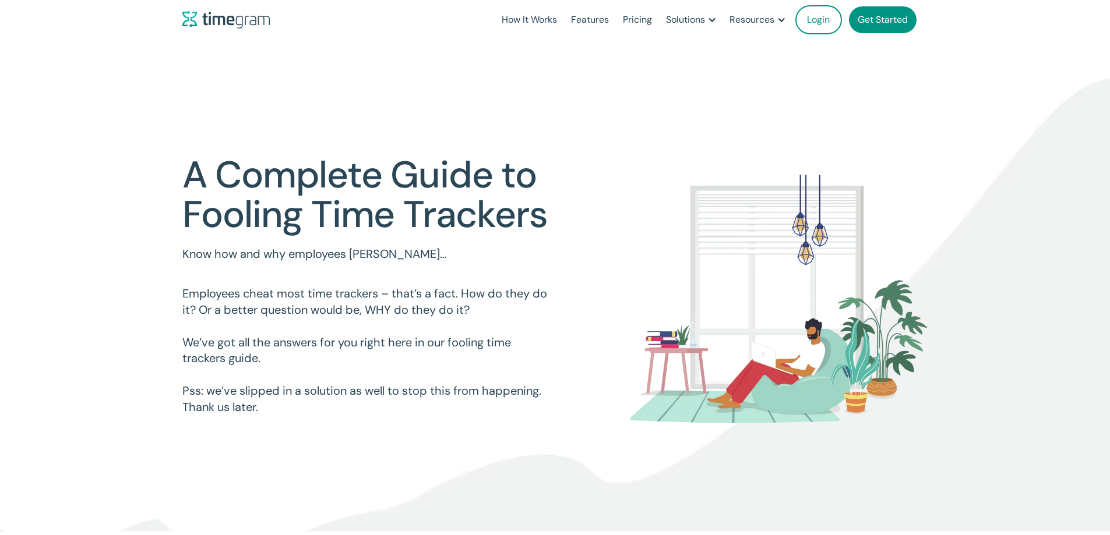  I want to click on div: Resources, so click(752, 20).